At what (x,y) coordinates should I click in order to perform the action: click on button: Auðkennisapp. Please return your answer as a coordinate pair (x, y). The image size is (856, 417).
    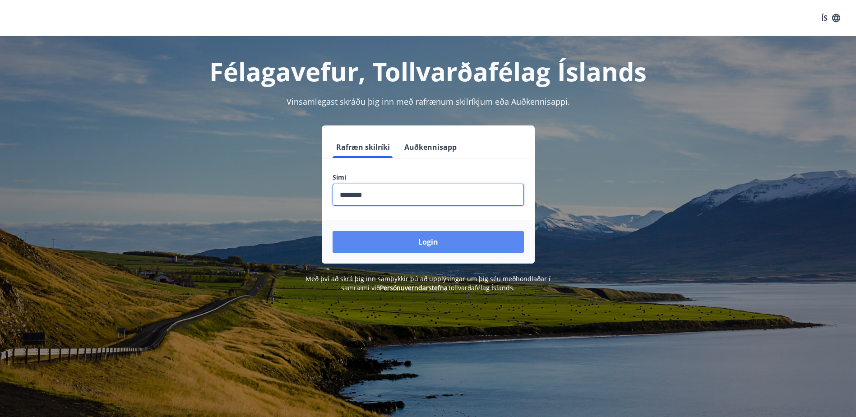
    Looking at the image, I should click on (431, 147).